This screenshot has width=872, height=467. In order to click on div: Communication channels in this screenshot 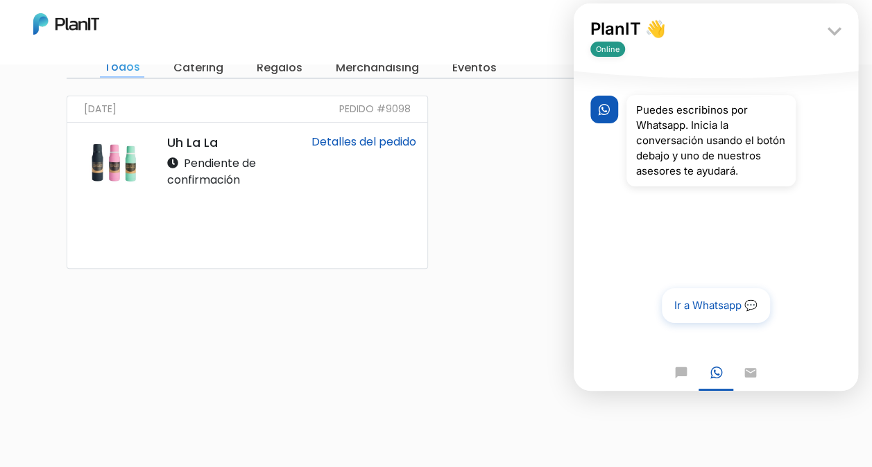, I will do `click(142, 370)`.